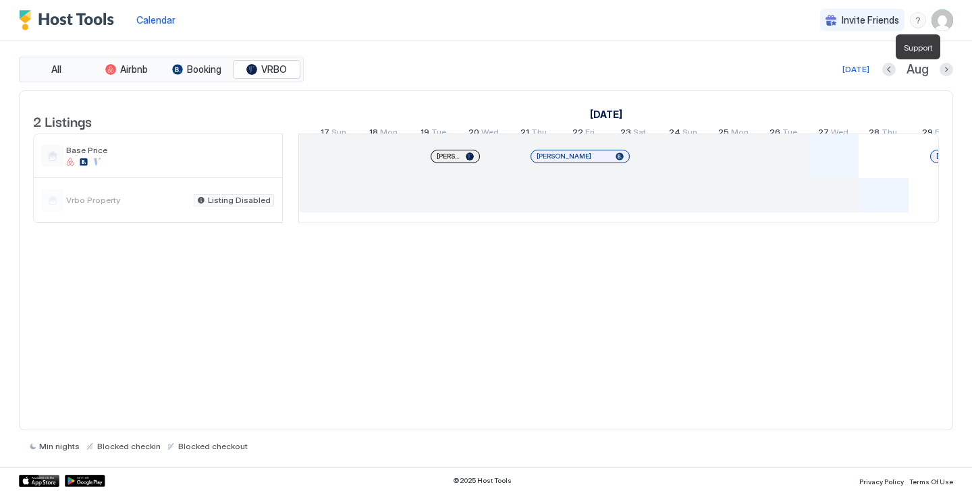 Image resolution: width=972 pixels, height=493 pixels. I want to click on span: 29, so click(927, 134).